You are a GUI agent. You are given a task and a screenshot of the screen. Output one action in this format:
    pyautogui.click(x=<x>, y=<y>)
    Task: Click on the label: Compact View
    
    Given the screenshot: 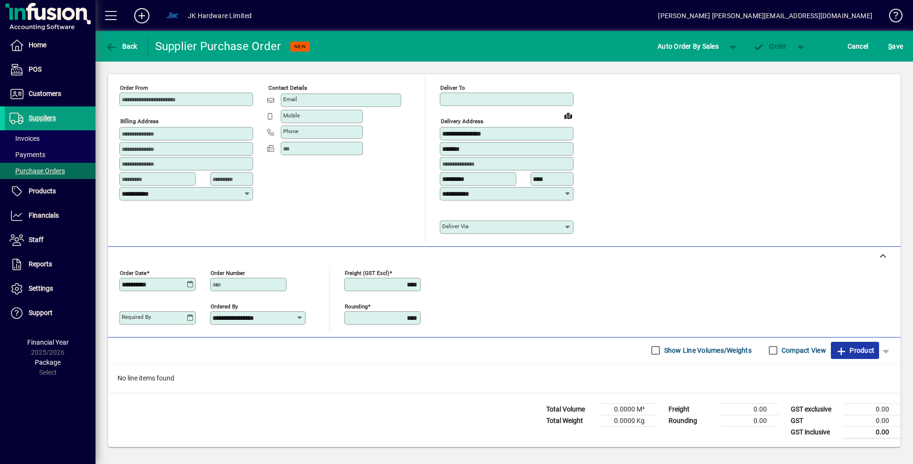 What is the action you would take?
    pyautogui.click(x=803, y=350)
    